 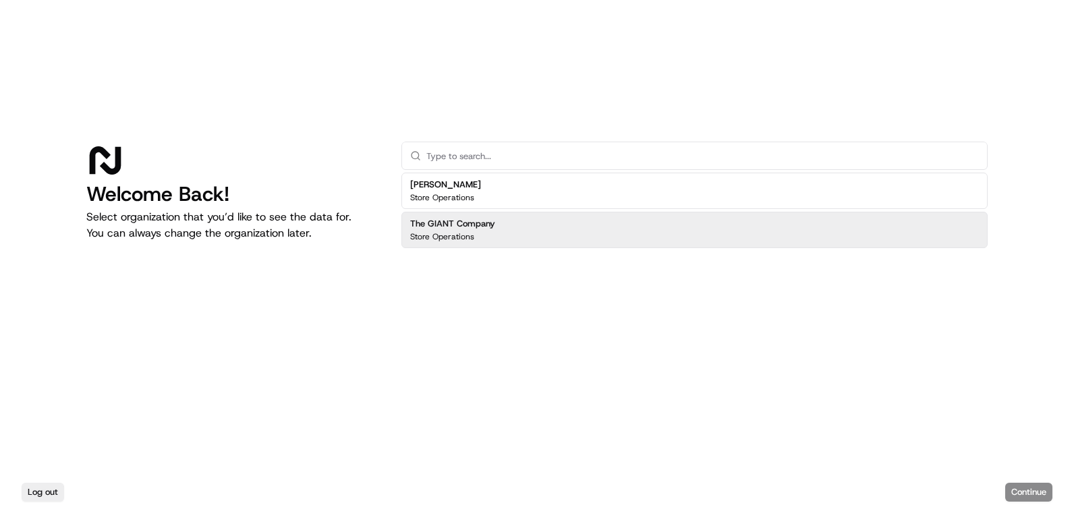 What do you see at coordinates (694, 210) in the screenshot?
I see `div: Suggestions` at bounding box center [694, 210].